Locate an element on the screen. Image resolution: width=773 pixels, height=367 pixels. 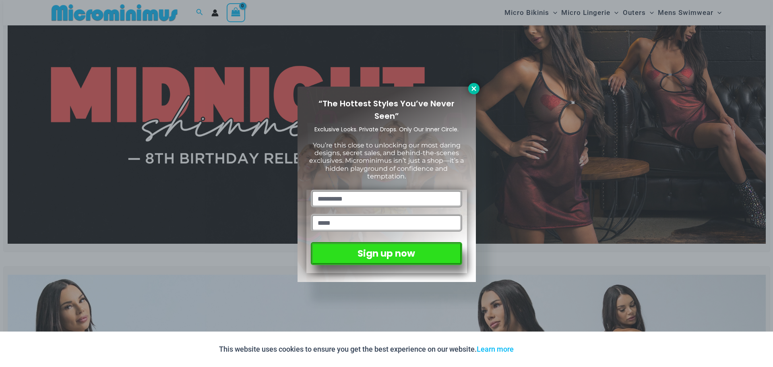
span: “The Hottest Styles You’ve Never Seen” is located at coordinates (386, 109).